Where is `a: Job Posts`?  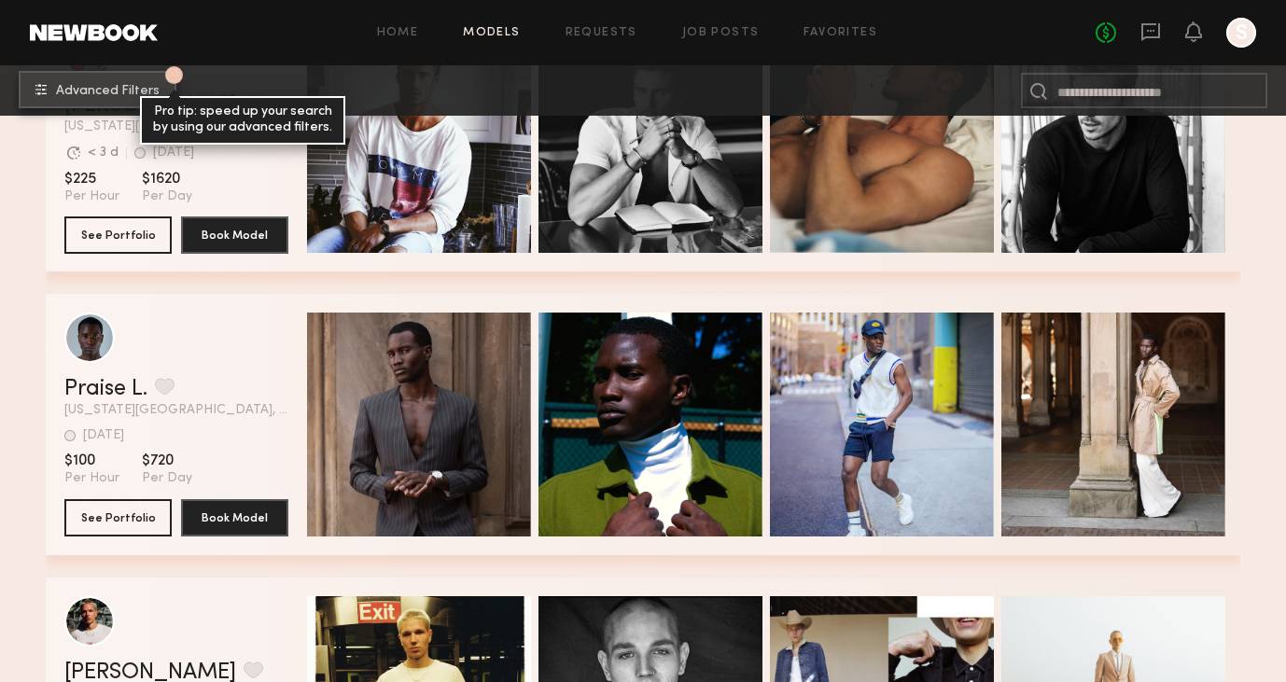
a: Job Posts is located at coordinates (720, 33).